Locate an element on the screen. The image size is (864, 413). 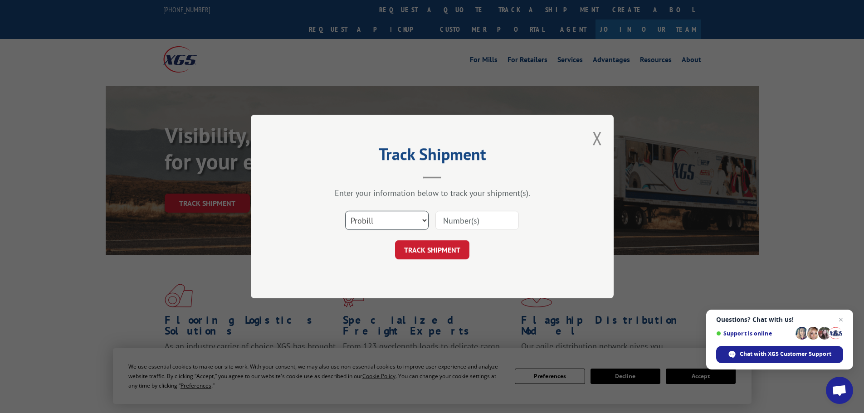
span: Chat with XGS Customer Support is located at coordinates (786, 354).